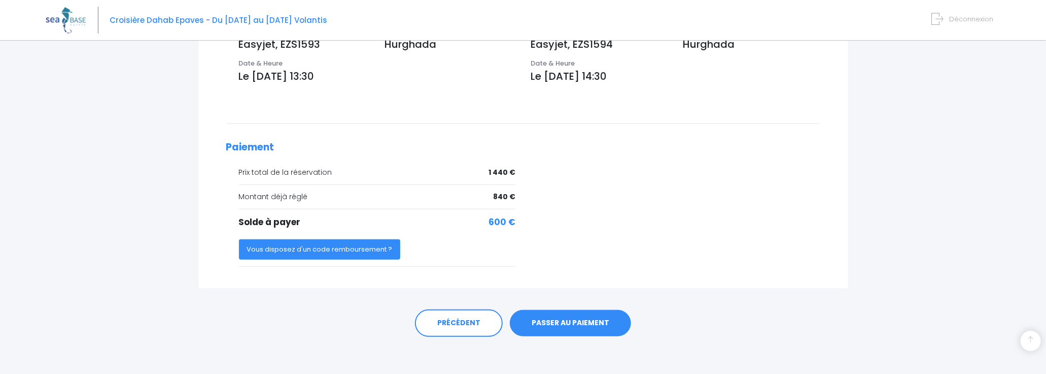 The height and width of the screenshot is (374, 1046). I want to click on a: PRÉCÉDENT, so click(459, 323).